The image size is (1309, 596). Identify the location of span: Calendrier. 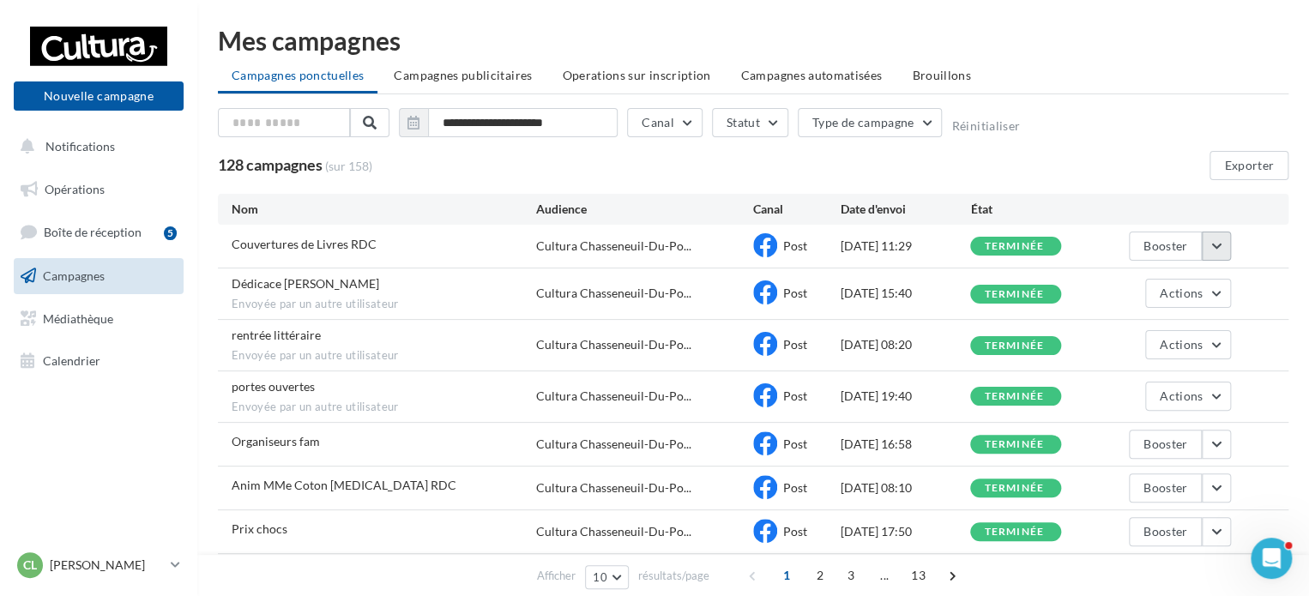
(71, 360).